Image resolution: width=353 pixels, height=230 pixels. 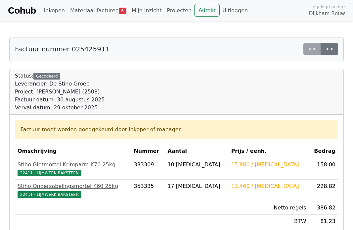 I want to click on td: BTW, so click(x=269, y=221).